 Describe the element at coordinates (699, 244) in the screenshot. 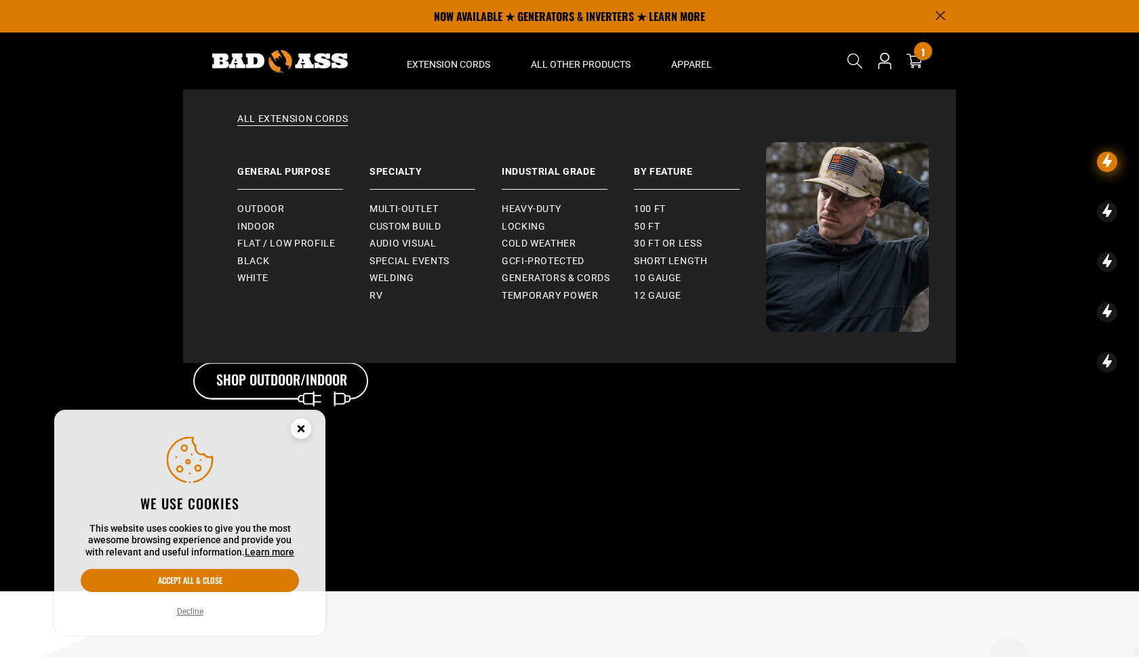

I see `a: 30 ft or less` at that location.